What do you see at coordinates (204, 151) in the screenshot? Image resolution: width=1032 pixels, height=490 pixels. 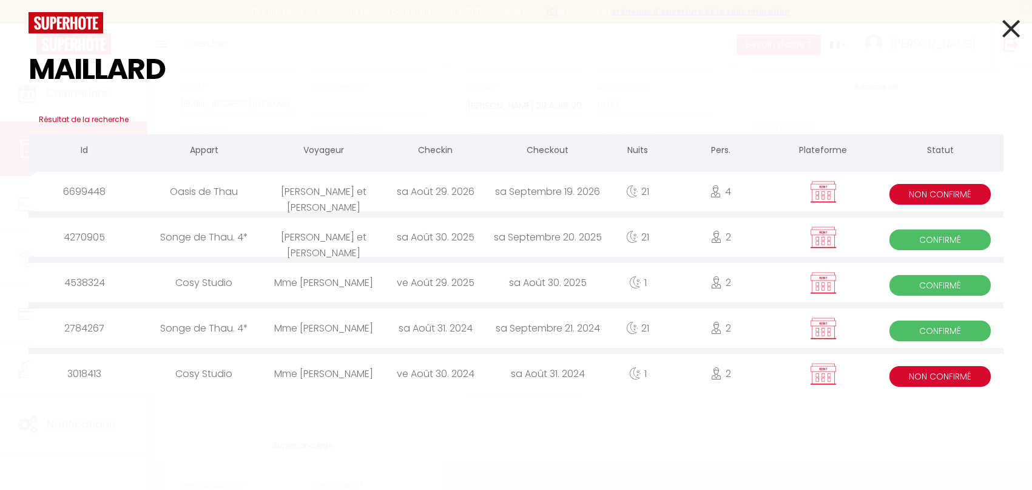 I see `th: Appart` at bounding box center [204, 151].